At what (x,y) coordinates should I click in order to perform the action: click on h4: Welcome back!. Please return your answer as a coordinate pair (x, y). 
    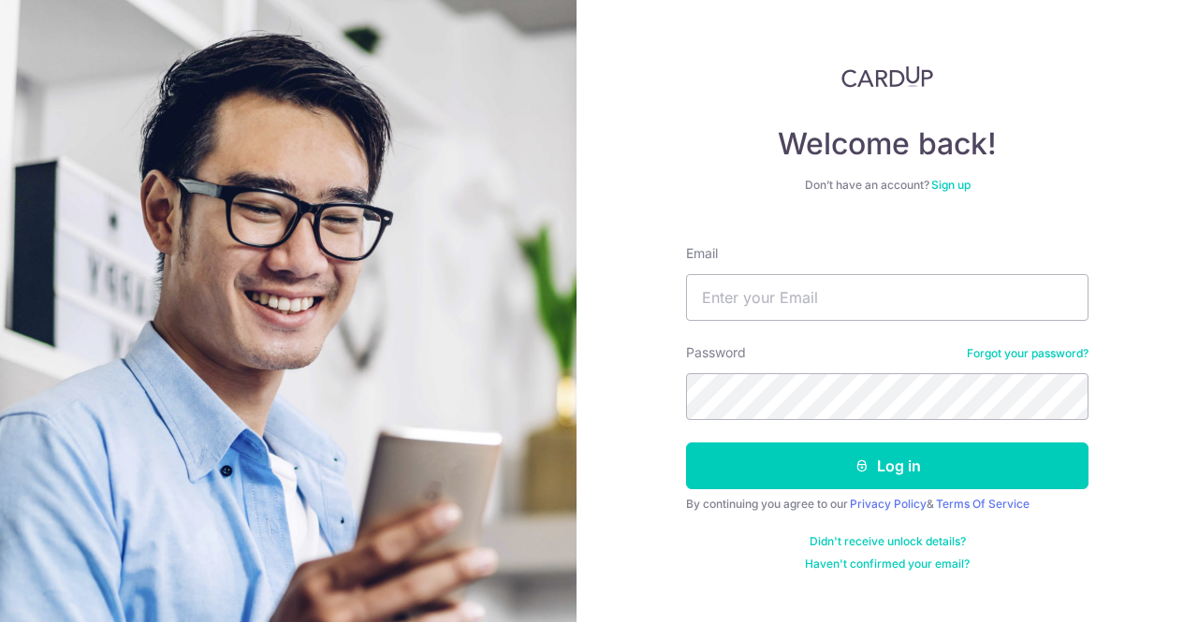
    Looking at the image, I should click on (887, 144).